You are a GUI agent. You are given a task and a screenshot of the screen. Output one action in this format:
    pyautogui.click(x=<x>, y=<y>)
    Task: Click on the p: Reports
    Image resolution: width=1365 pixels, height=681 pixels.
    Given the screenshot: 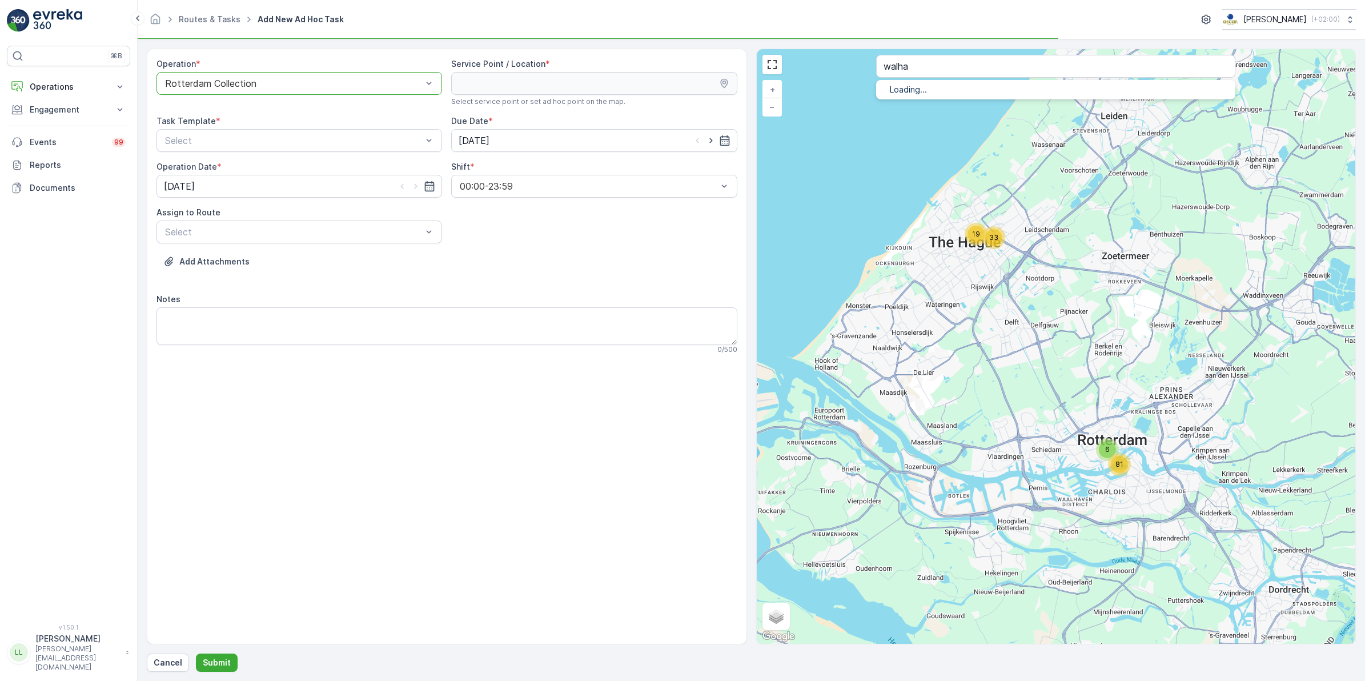 What is the action you would take?
    pyautogui.click(x=78, y=165)
    